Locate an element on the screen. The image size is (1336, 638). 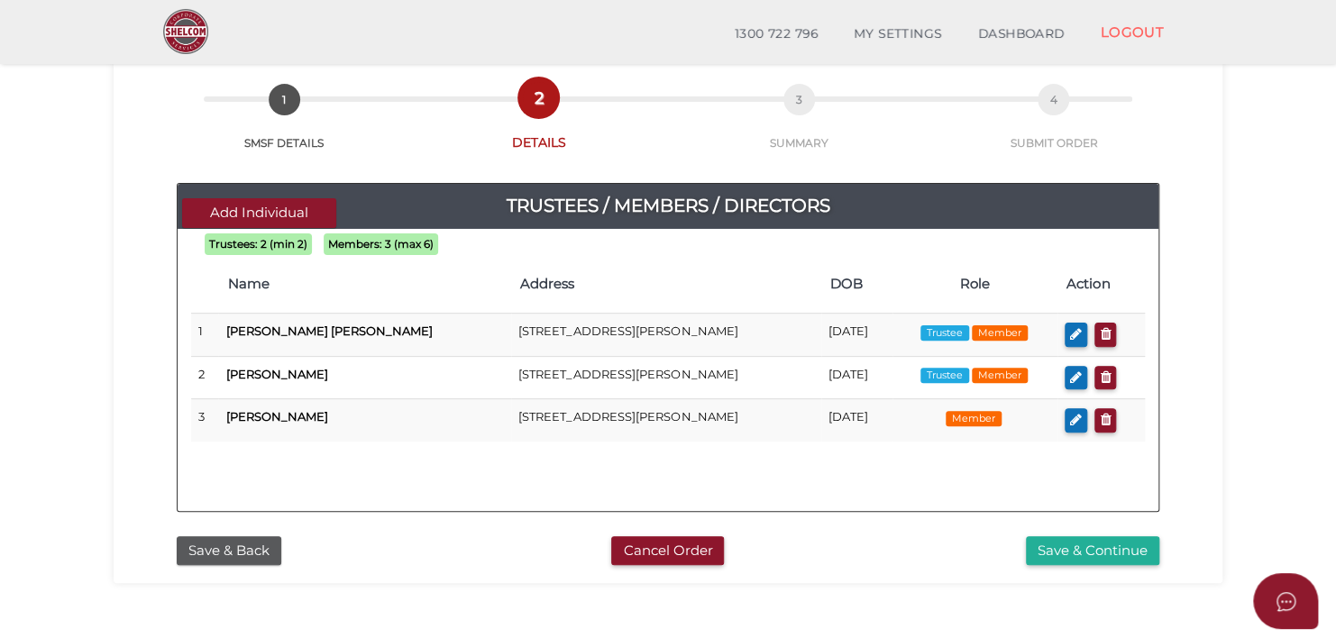
td: 2 is located at coordinates (205, 378).